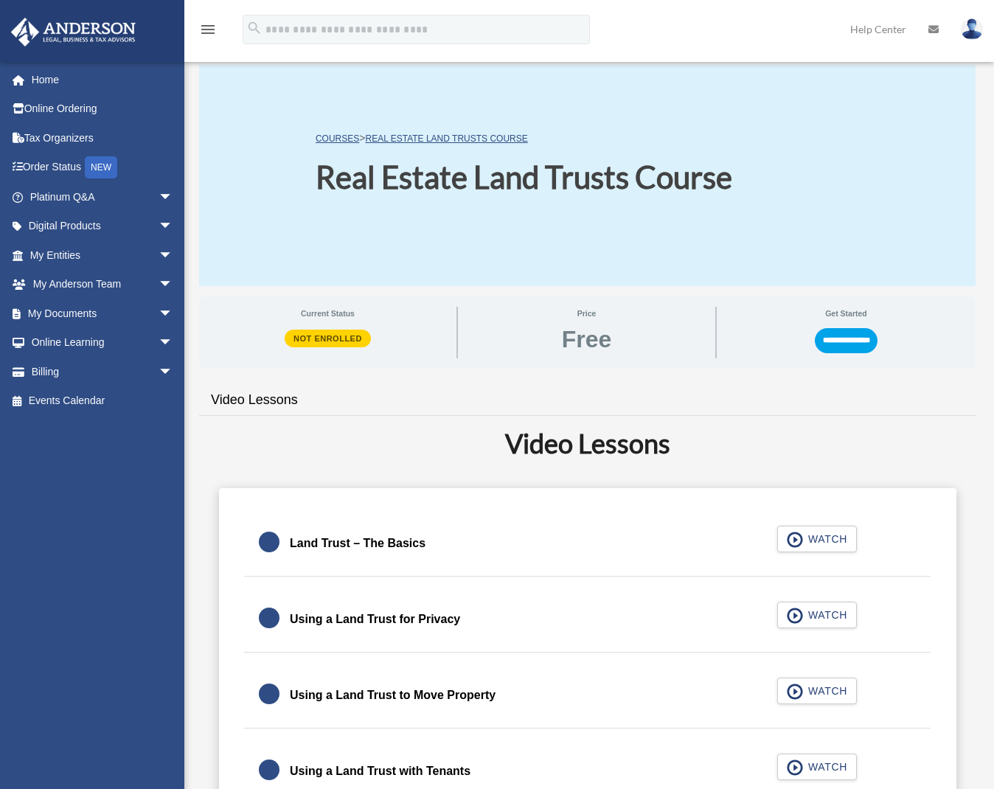 Image resolution: width=994 pixels, height=789 pixels. I want to click on span: Price, so click(586, 313).